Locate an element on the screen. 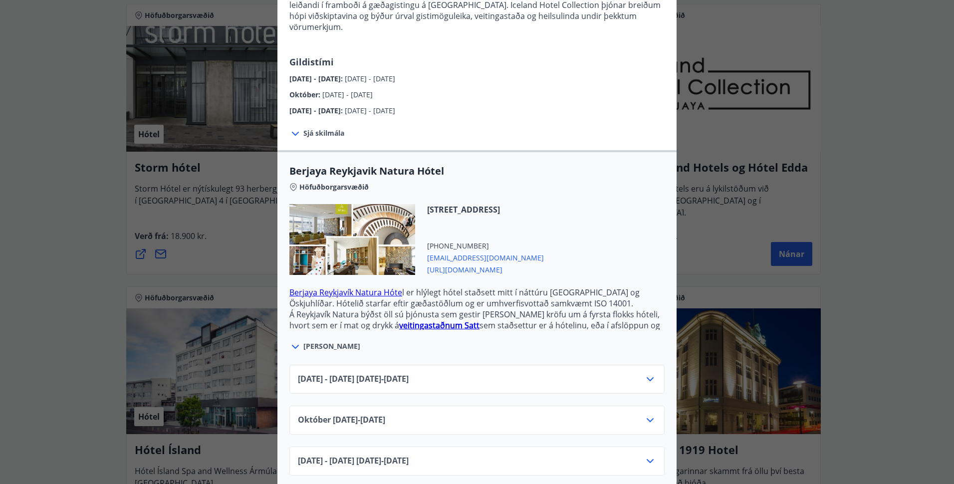 The width and height of the screenshot is (954, 484). span: Berjaya Reykjavik Natura Hótel is located at coordinates (477, 171).